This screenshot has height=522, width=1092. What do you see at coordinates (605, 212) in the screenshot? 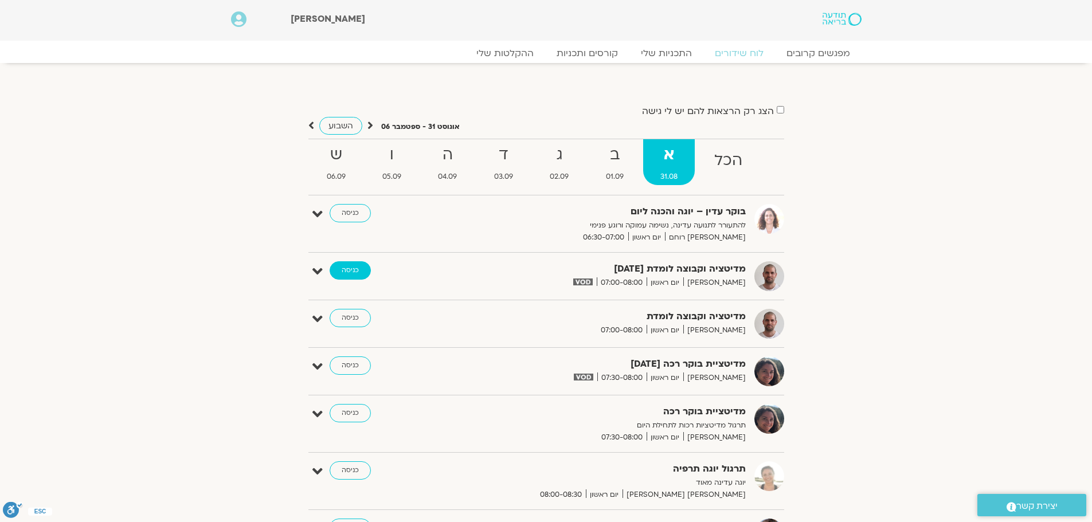
I see `strong: בוקר עדין – יוגה והכנה ליום` at bounding box center [605, 212].